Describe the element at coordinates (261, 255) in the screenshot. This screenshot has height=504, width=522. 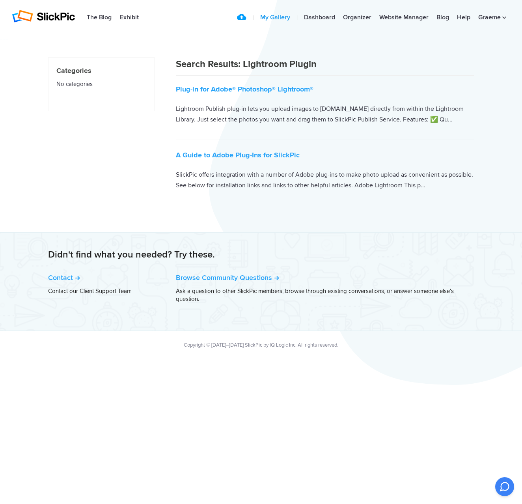
I see `h2: Didn't find what you needed? Try these.` at that location.